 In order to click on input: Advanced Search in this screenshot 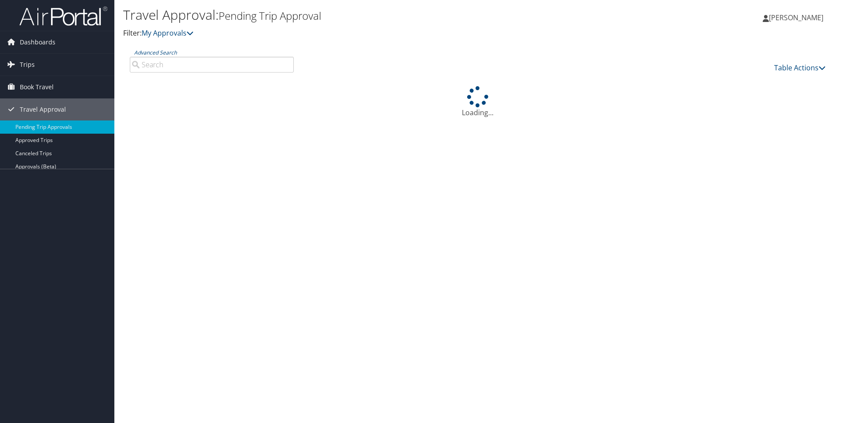, I will do `click(212, 65)`.